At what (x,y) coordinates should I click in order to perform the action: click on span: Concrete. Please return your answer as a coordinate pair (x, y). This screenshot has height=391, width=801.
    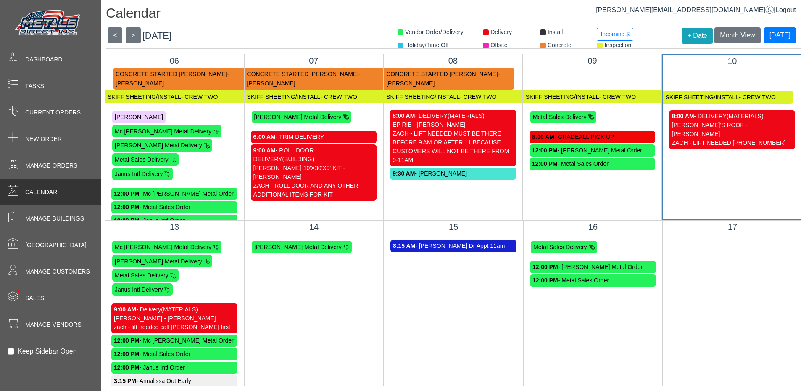
    Looking at the image, I should click on (560, 45).